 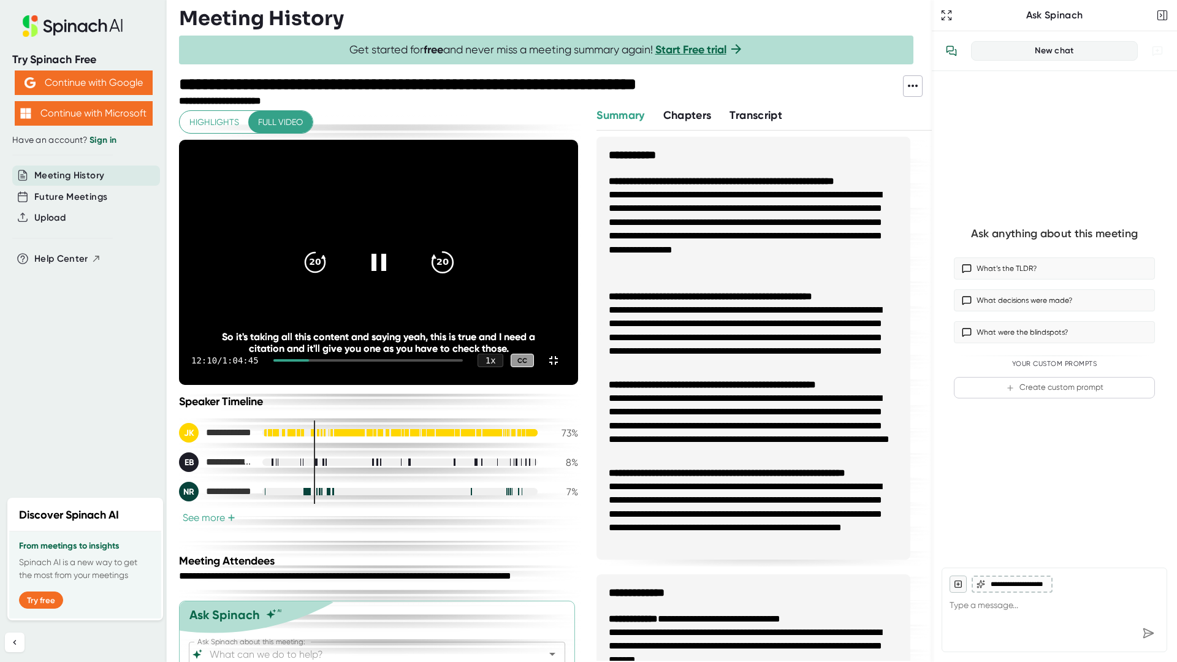 I want to click on button: Highlights, so click(x=214, y=122).